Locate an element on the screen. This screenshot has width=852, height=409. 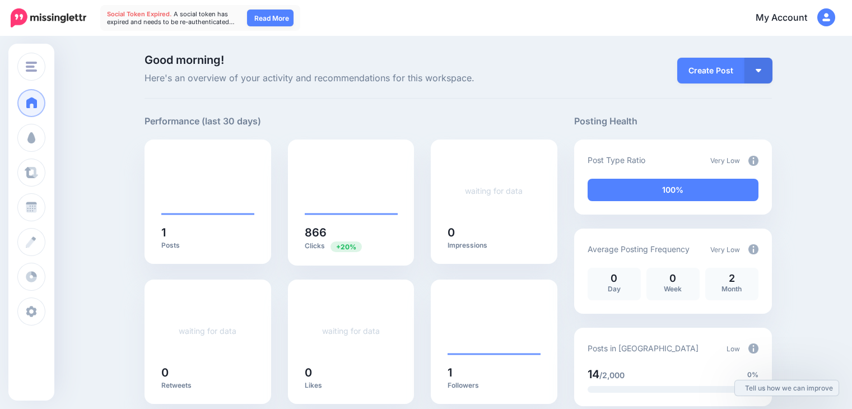
span: A social token has expired and needs to be re-authenticated… is located at coordinates (171, 18).